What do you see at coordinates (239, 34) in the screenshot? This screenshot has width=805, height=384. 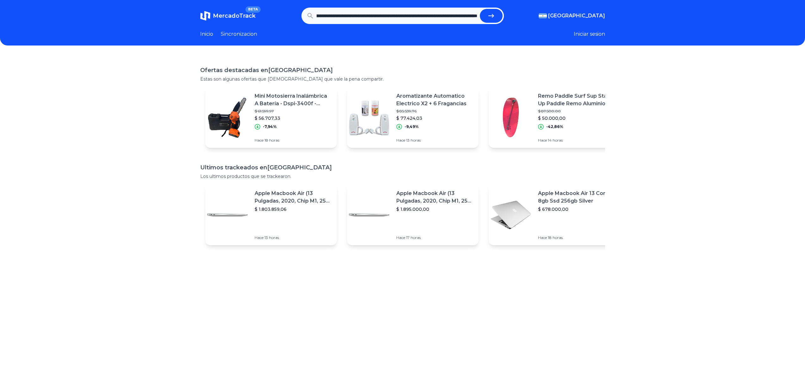 I see `a: Sincronizacion` at bounding box center [239, 34].